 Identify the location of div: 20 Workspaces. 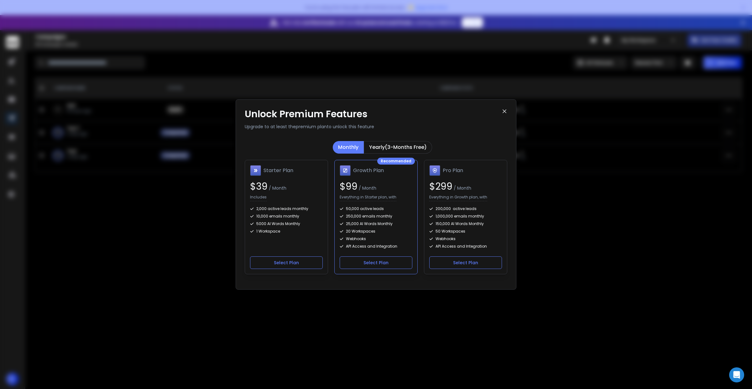
(376, 231).